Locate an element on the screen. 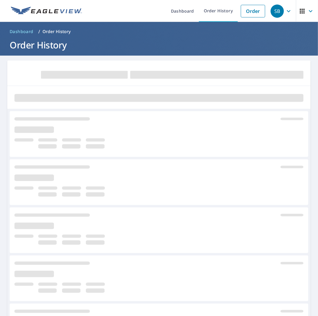  p: Order History is located at coordinates (57, 32).